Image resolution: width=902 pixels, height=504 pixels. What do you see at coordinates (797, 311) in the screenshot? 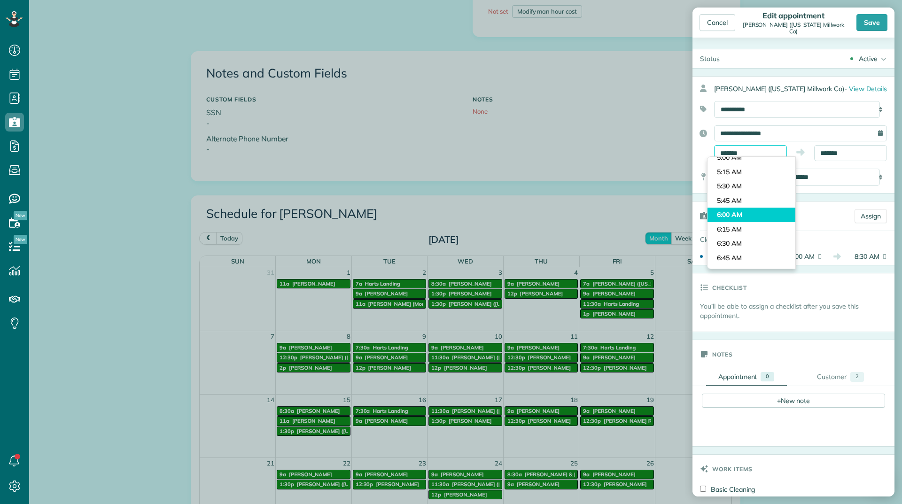
I see `p: You’ll be able to assign a checklist after you save this appointment.` at bounding box center [797, 311].